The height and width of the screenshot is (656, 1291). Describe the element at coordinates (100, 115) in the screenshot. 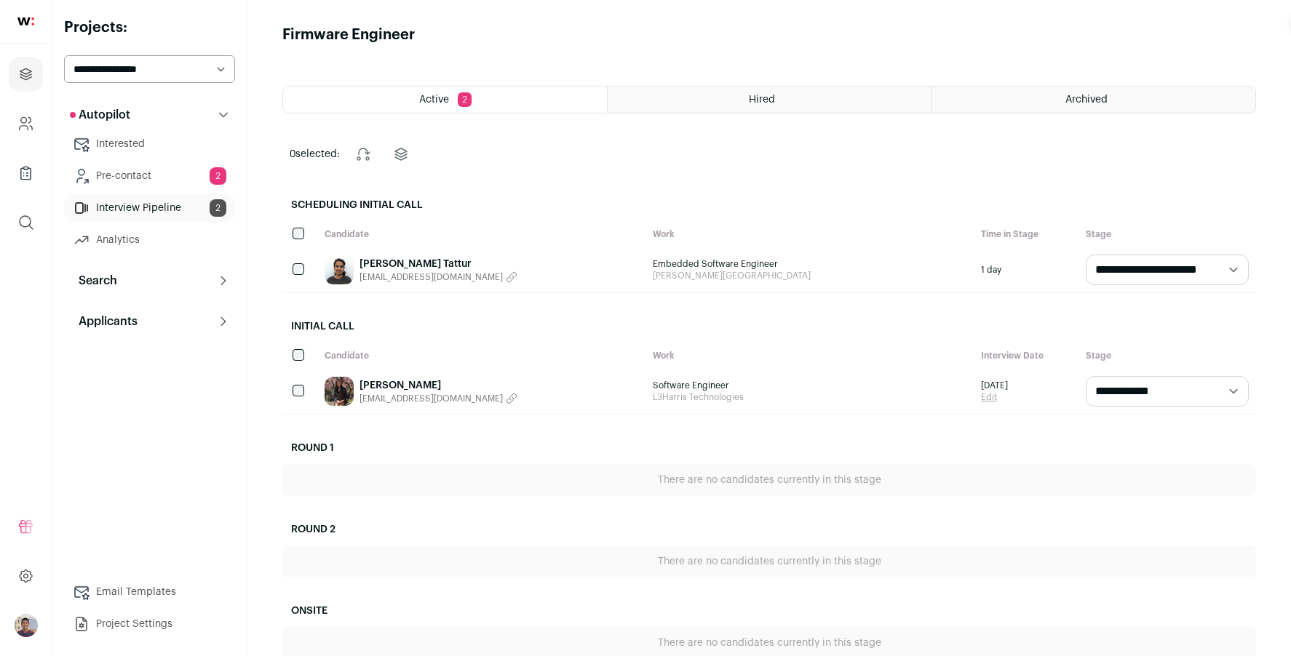

I see `p: Autopilot` at that location.